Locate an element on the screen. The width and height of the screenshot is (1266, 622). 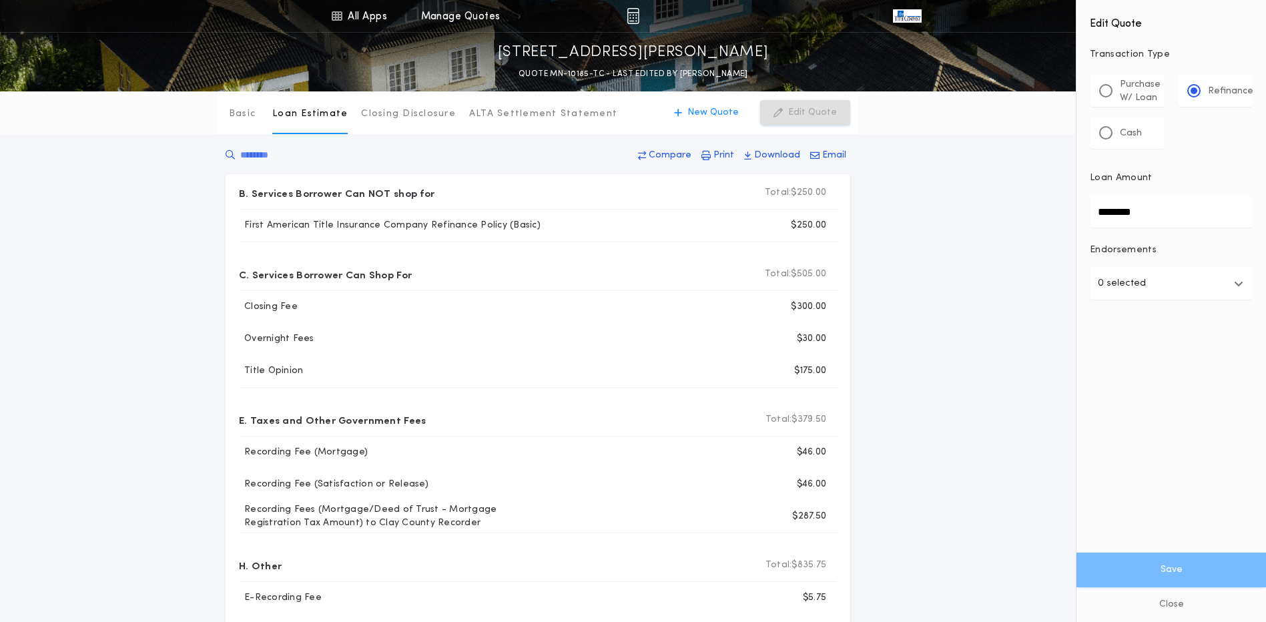
p: Recording Fee (Satisfaction or Release) is located at coordinates (334, 485).